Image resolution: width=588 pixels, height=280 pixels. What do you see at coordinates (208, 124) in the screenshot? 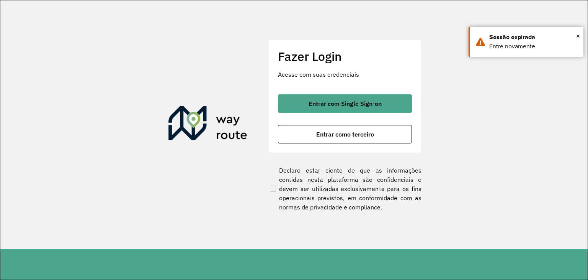
I see `img: Roteirizador AmbevTech` at bounding box center [208, 124].